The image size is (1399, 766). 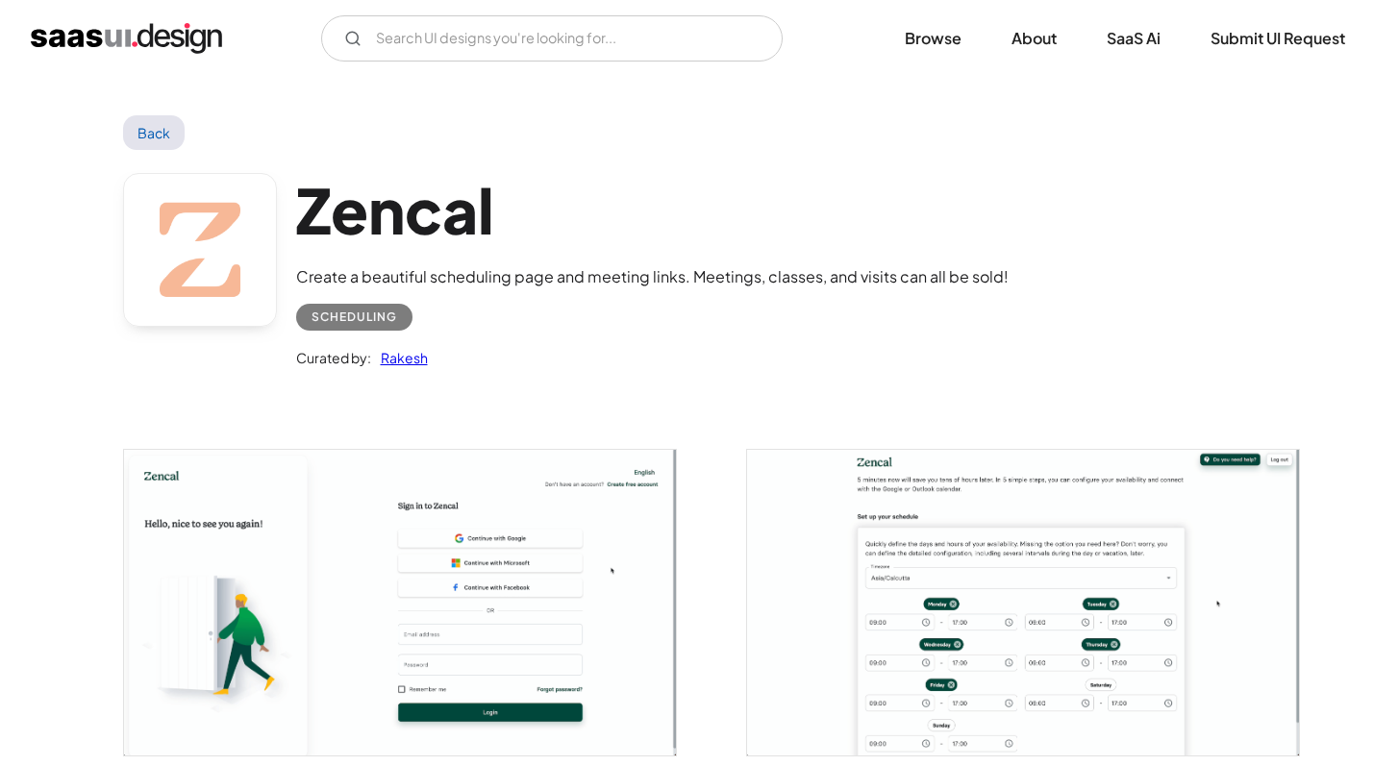 What do you see at coordinates (652, 277) in the screenshot?
I see `div: Create a beautiful scheduling page and meeting links. Meetings, classes, and visits can all be sold!` at bounding box center [652, 277].